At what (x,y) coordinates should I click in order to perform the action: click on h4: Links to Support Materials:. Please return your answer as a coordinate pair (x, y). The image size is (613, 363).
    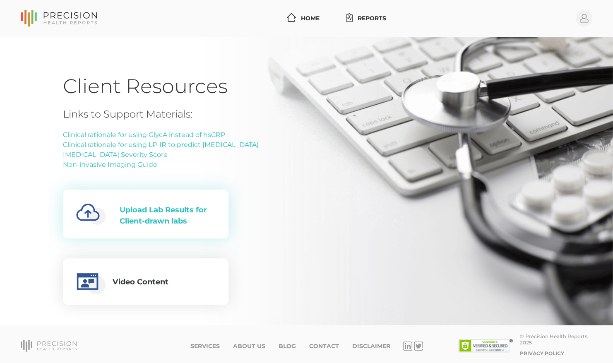
    Looking at the image, I should click on (161, 114).